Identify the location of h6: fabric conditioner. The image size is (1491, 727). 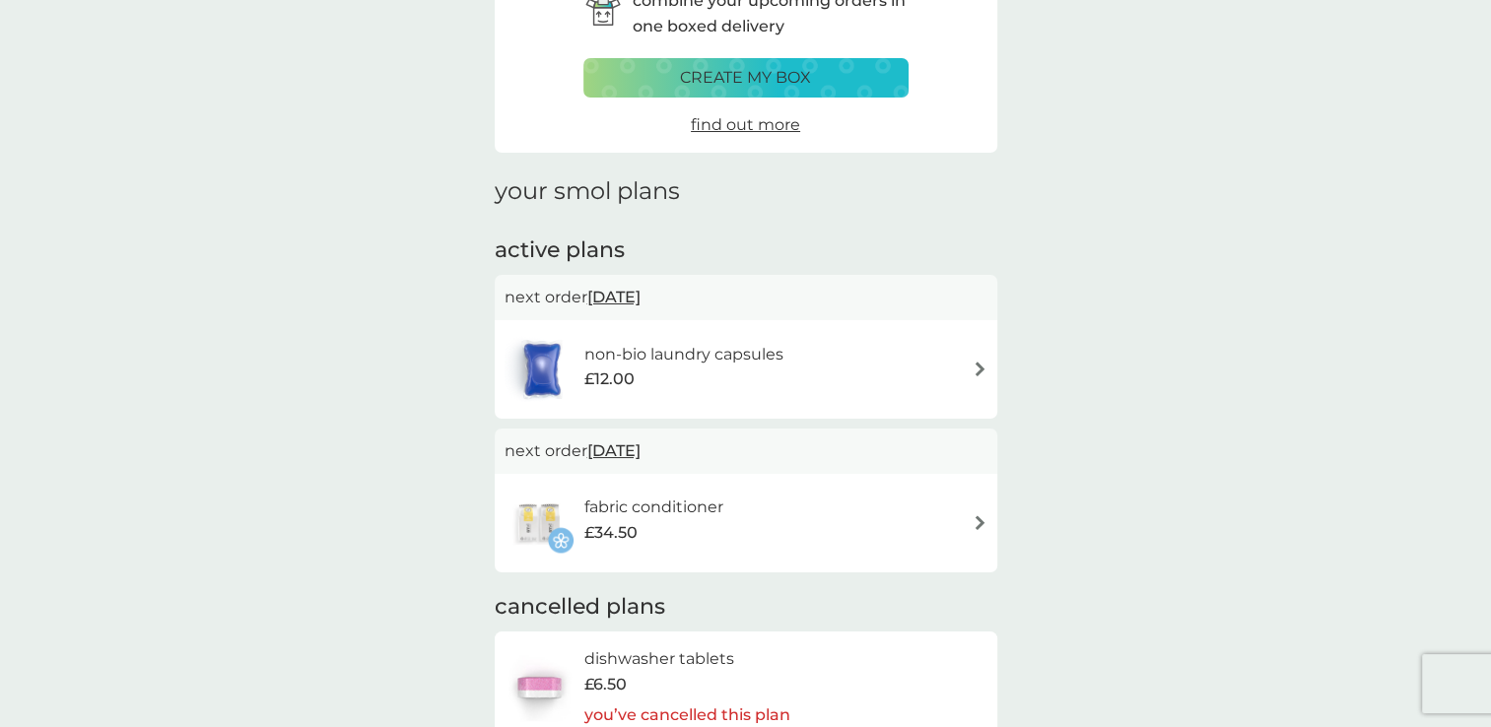
(653, 508).